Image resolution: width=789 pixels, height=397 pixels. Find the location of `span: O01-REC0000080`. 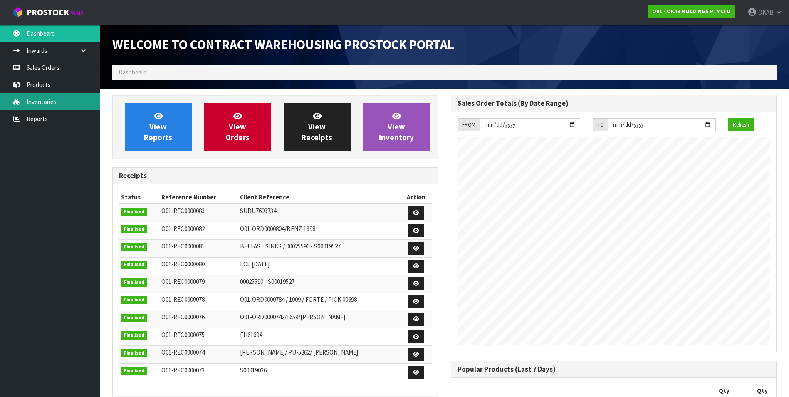

span: O01-REC0000080 is located at coordinates (183, 264).